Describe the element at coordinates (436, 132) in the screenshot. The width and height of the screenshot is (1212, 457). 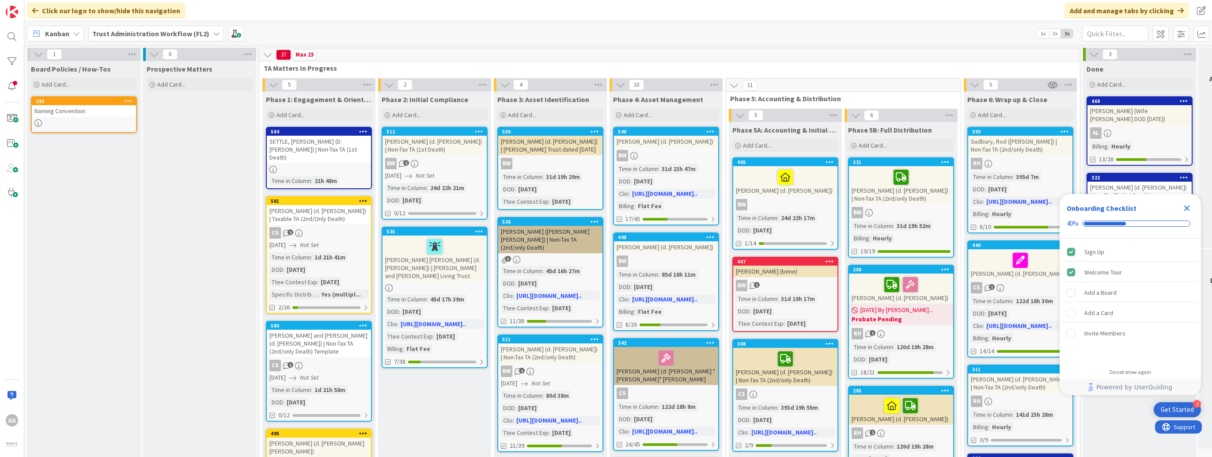
I see `div: 512` at that location.